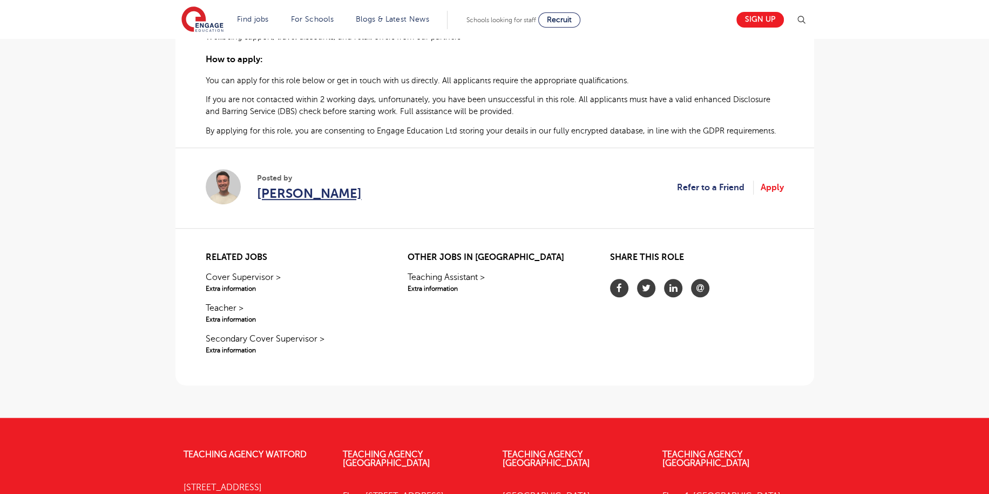 The image size is (989, 494). Describe the element at coordinates (309, 178) in the screenshot. I see `span: Posted by` at that location.